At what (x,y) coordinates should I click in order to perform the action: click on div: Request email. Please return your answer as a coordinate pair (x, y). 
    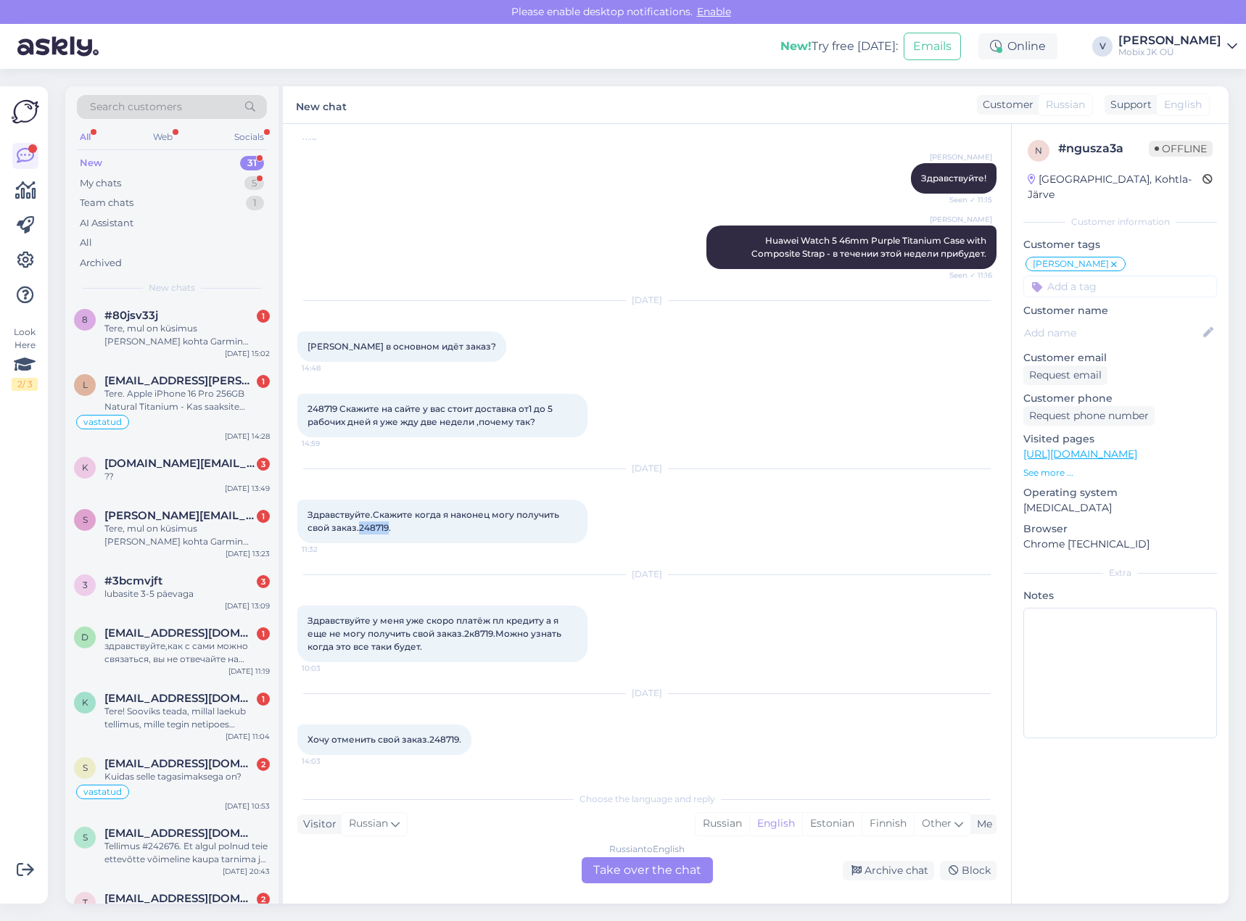
    Looking at the image, I should click on (1065, 375).